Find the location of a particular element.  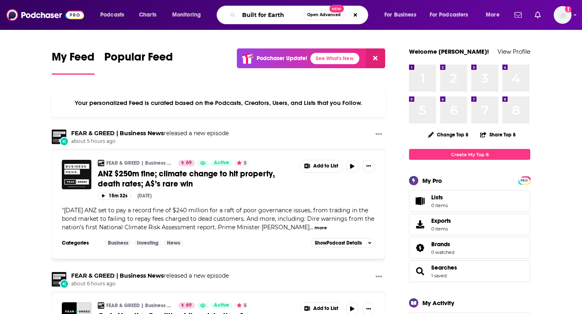

span: More is located at coordinates (492, 15).